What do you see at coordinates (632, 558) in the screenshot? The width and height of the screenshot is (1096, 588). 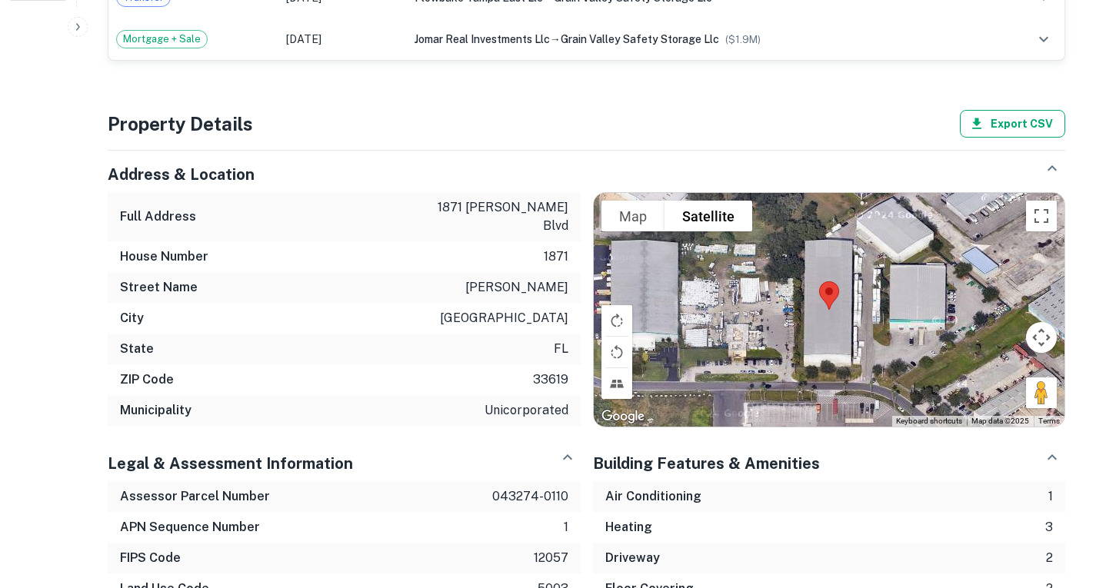 I see `h6: Driveway` at bounding box center [632, 558].